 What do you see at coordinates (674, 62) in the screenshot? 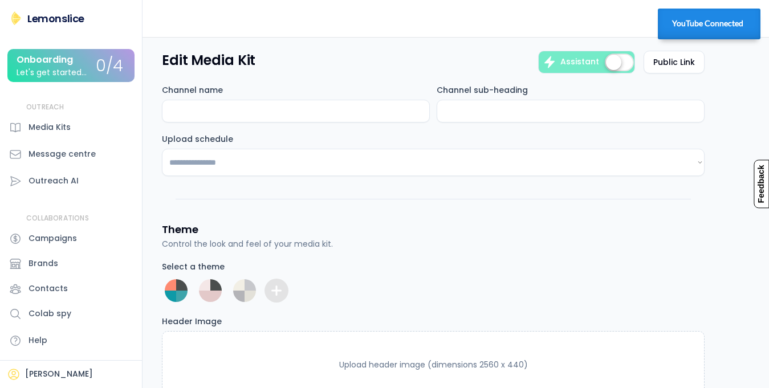
I see `button: Public Link` at bounding box center [674, 62].